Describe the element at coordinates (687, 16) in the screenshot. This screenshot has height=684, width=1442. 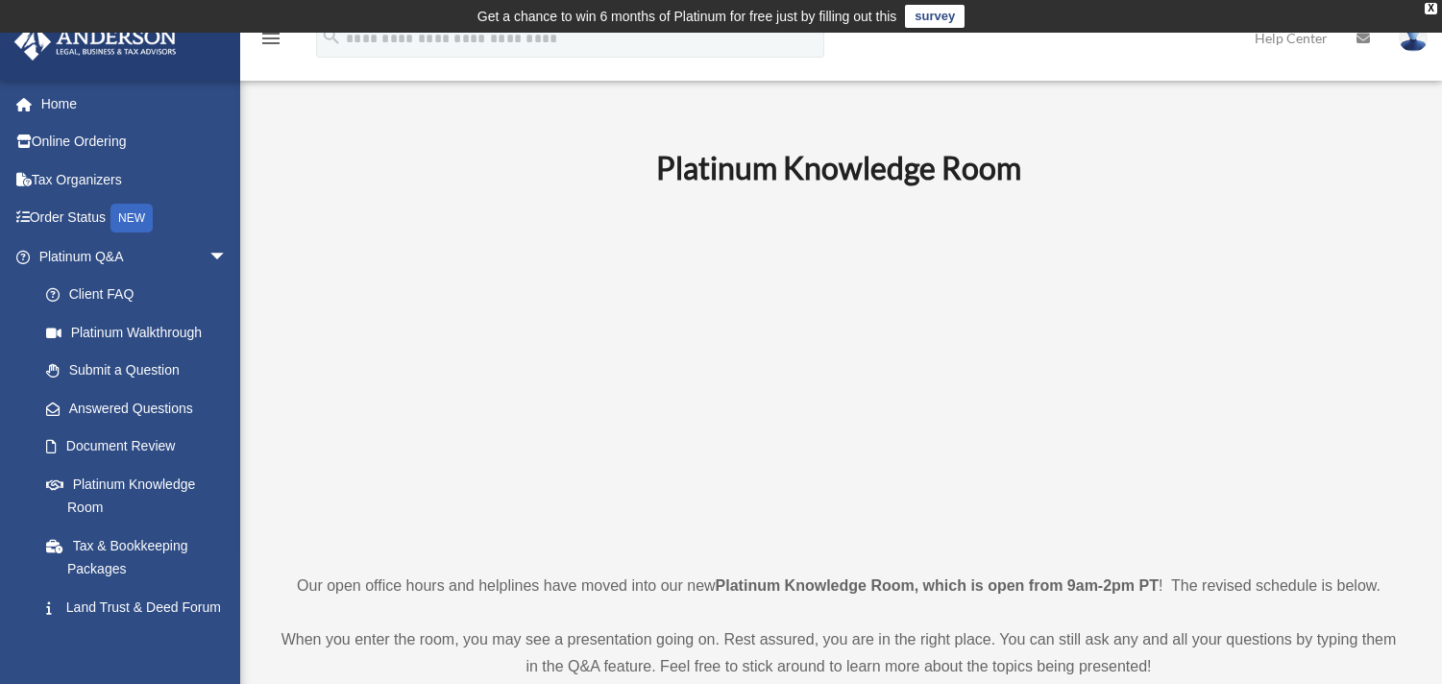
I see `div: Get a chance to win 6 months of Platinum for free just by filling out this` at that location.